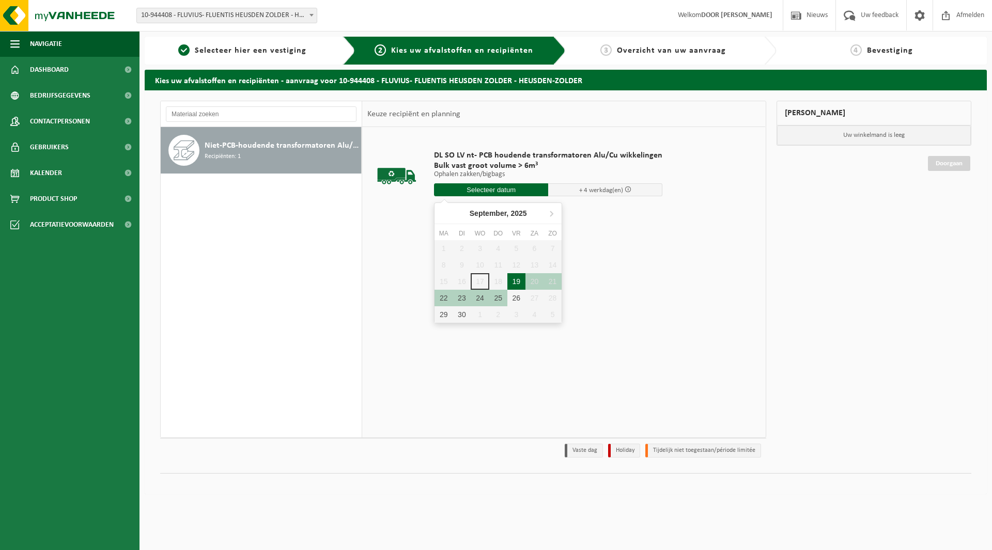 This screenshot has height=550, width=992. What do you see at coordinates (461, 234) in the screenshot?
I see `div: di` at bounding box center [461, 234].